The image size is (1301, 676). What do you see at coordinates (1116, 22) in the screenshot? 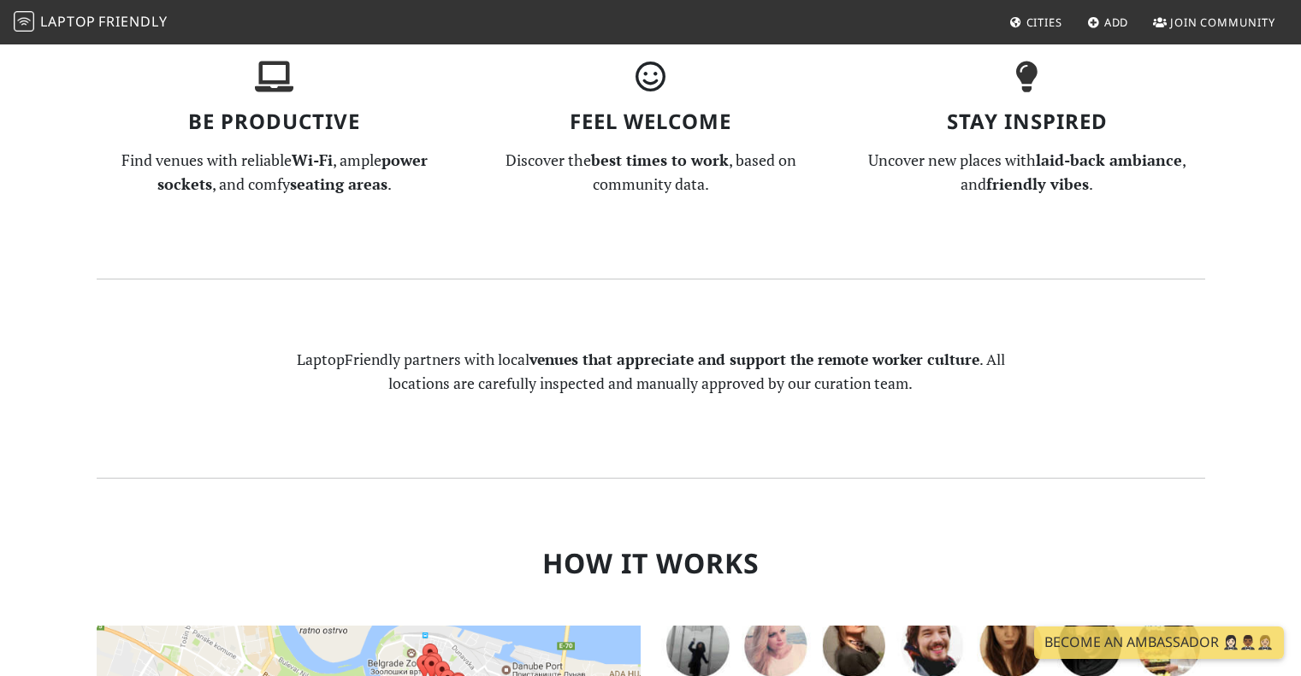
I see `span: Add` at bounding box center [1116, 22].